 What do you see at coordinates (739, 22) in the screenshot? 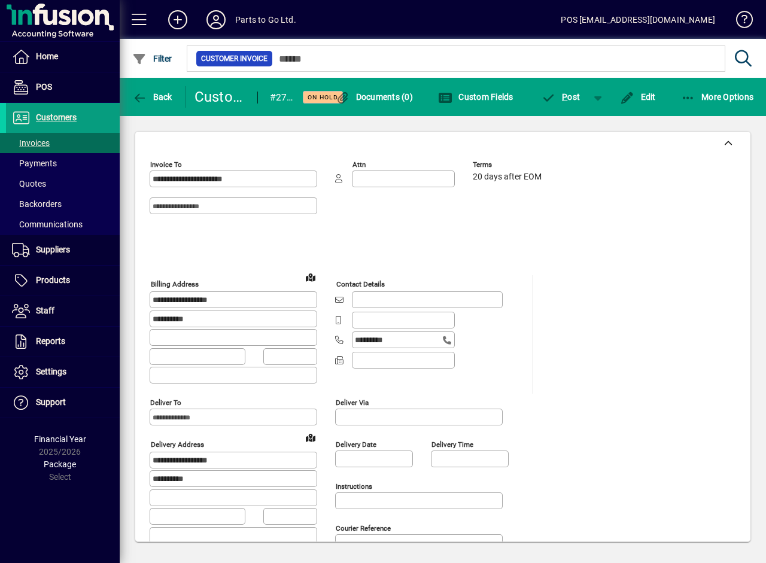
I see `a: Knowledge Base` at bounding box center [739, 22].